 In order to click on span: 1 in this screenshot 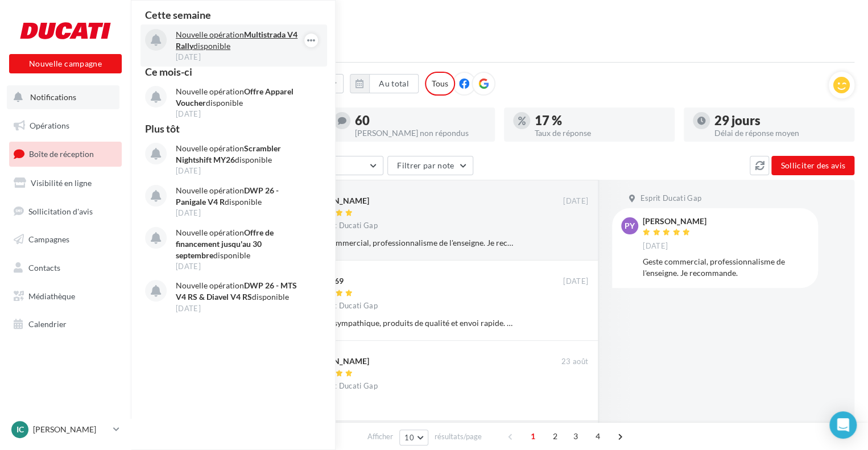, I will do `click(533, 436)`.